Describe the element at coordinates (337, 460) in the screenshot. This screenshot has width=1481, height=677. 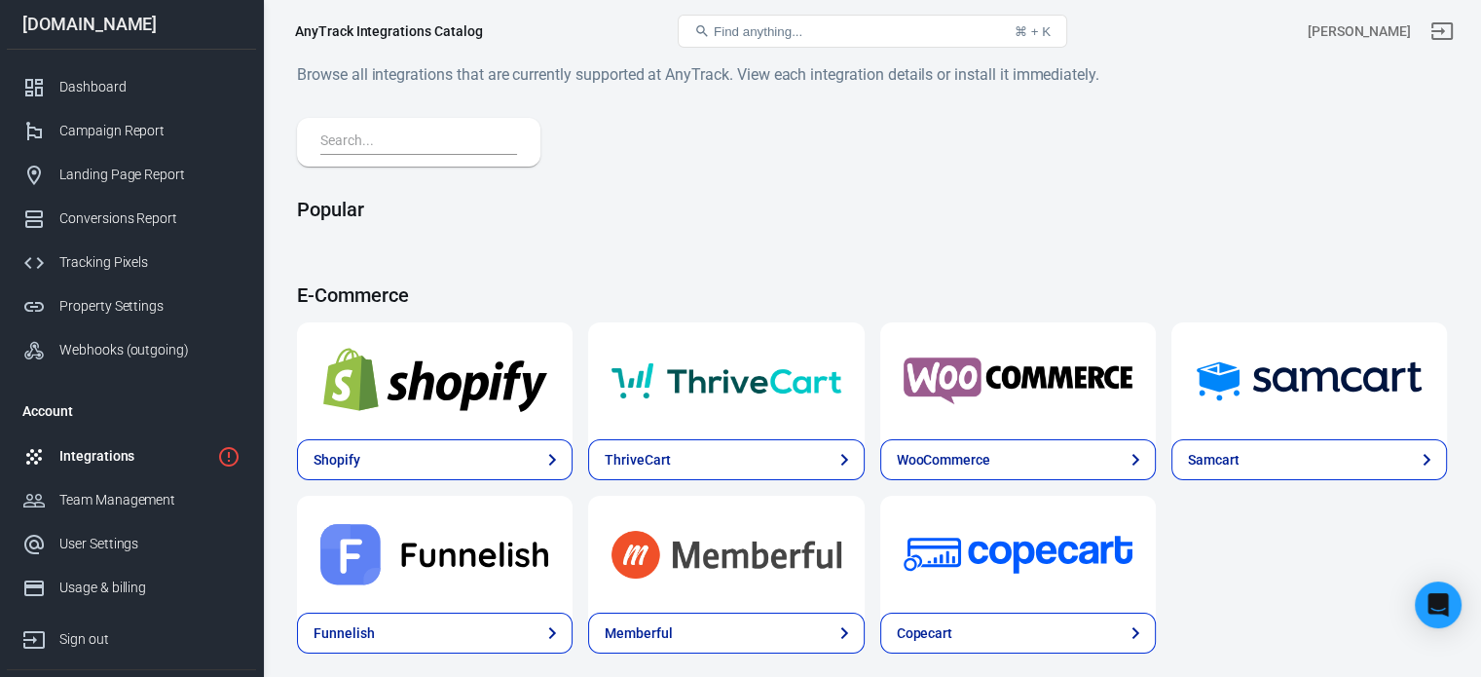
I see `div: Shopify` at that location.